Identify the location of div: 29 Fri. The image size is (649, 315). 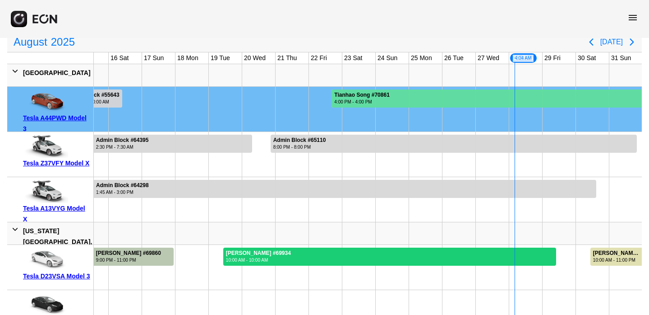
(553, 58).